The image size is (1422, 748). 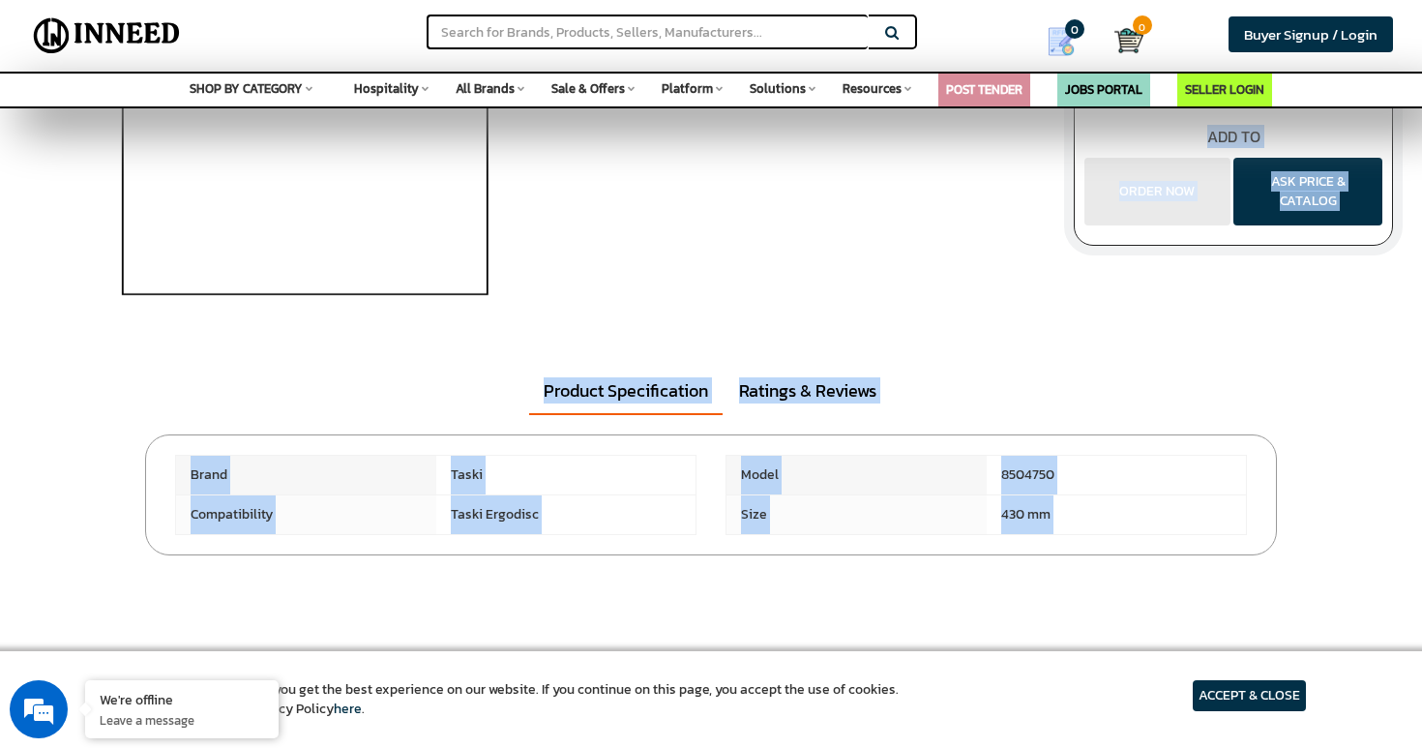 I want to click on textarea: Type your message and click 'Submit', so click(x=189, y=562).